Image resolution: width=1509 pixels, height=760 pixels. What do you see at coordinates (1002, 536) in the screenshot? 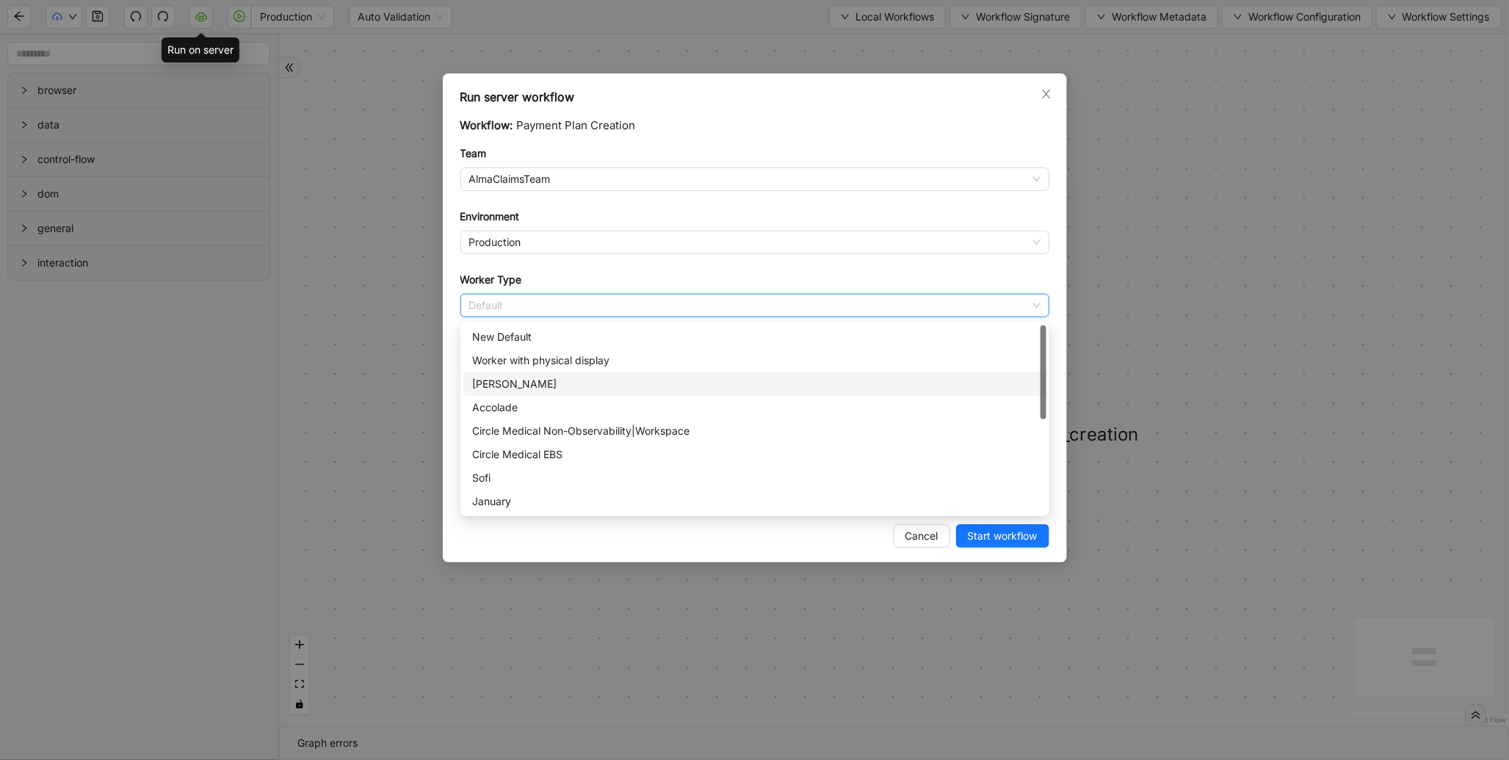
I see `span: Start workflow` at bounding box center [1002, 536].